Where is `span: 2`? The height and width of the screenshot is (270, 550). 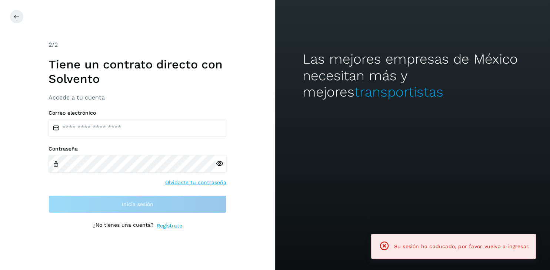 span: 2 is located at coordinates (50, 44).